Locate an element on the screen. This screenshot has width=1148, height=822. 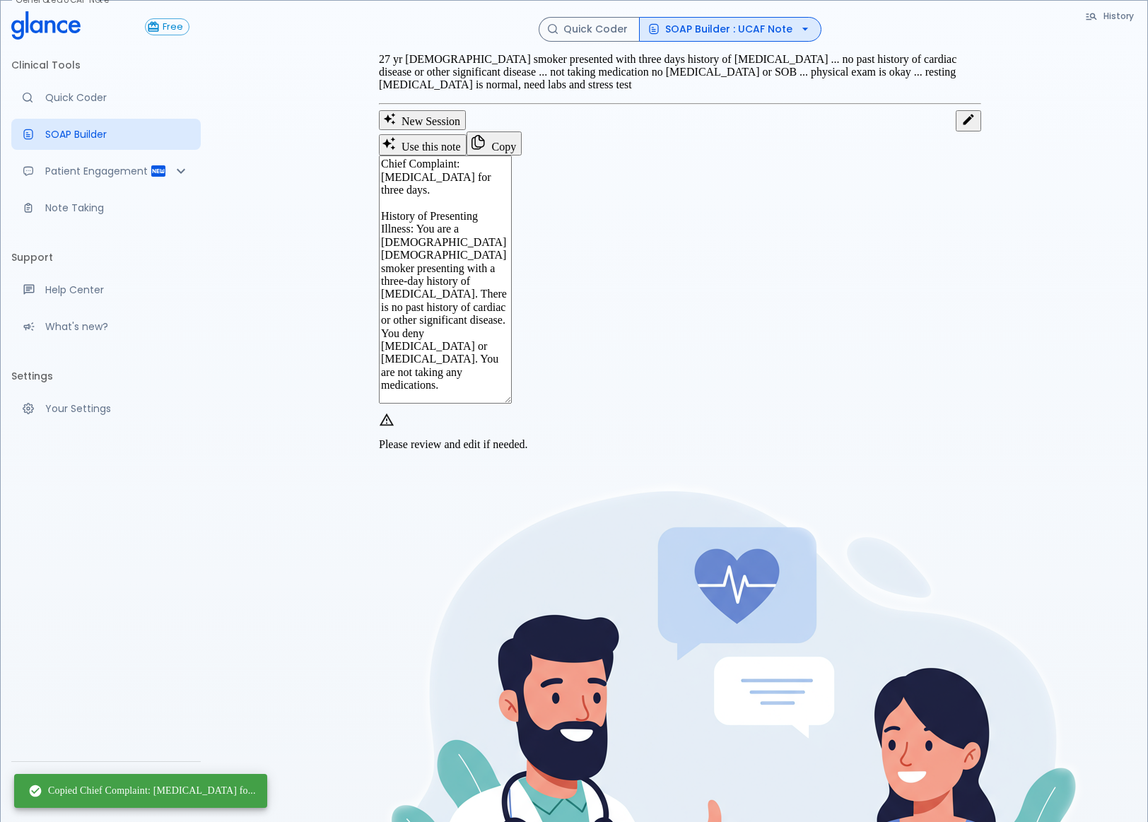
button: Copy is located at coordinates (494, 143).